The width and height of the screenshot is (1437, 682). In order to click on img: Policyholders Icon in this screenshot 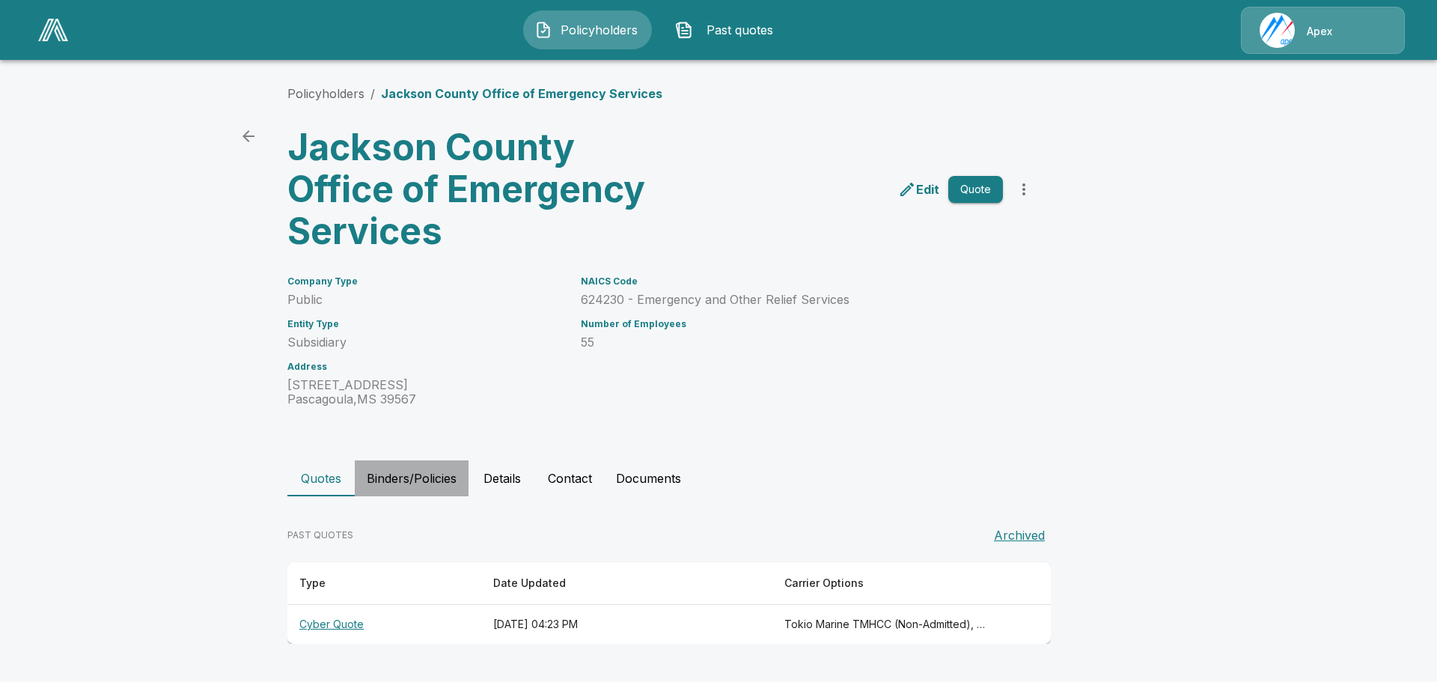, I will do `click(543, 30)`.